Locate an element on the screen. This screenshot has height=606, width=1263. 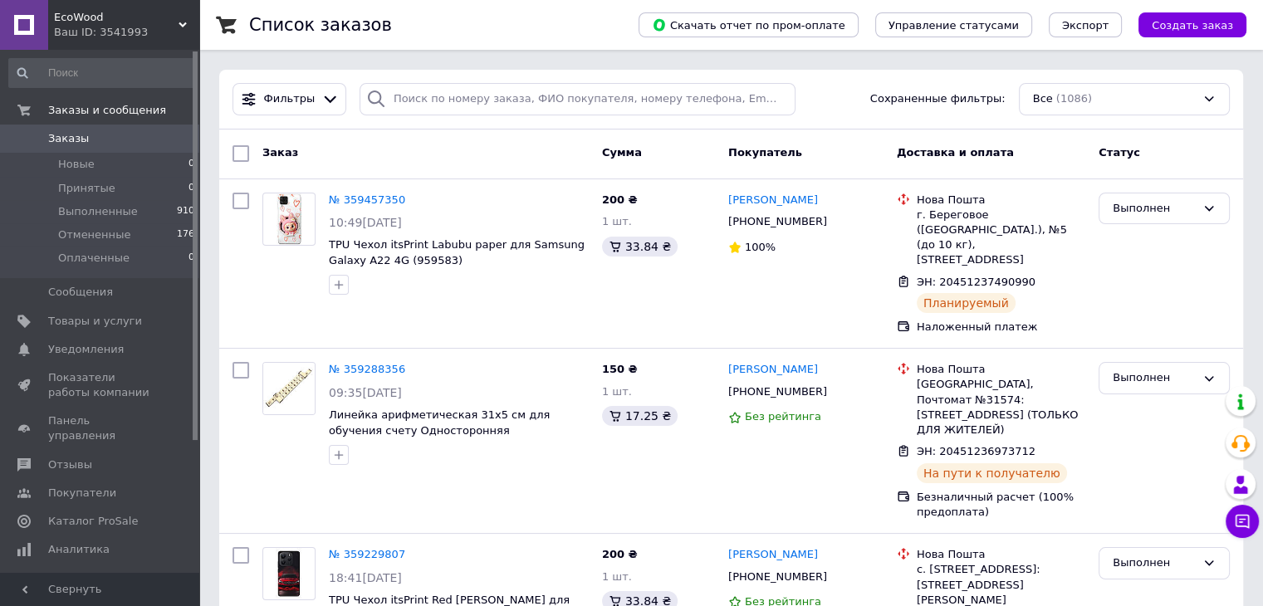
span: 176 is located at coordinates (185, 235).